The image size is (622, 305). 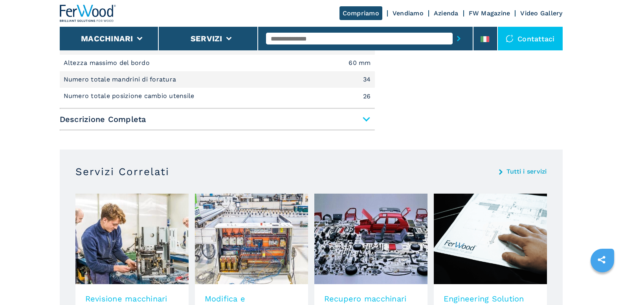 I want to click on span: Descrizione Completa, so click(x=217, y=119).